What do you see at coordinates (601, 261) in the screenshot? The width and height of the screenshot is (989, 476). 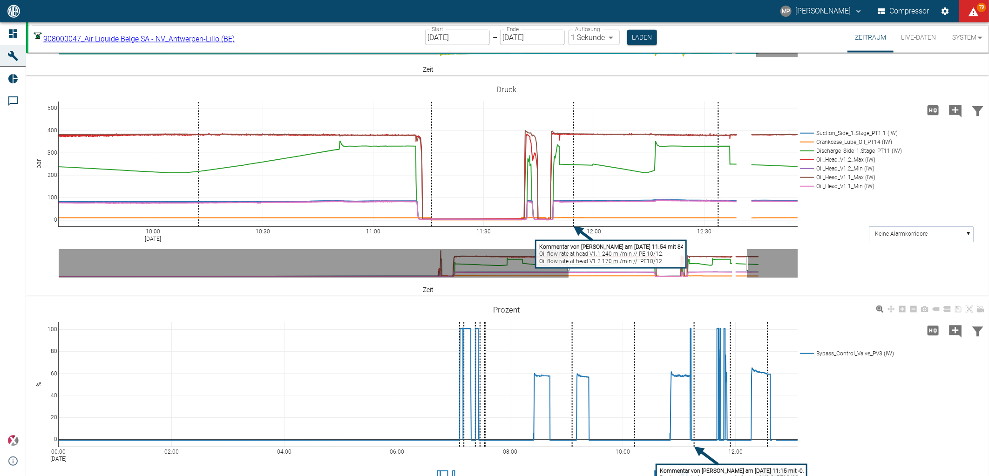 I see `tspan: Oil flow rate at head V1.2 170 ml/min // PE10/12.` at bounding box center [601, 261].